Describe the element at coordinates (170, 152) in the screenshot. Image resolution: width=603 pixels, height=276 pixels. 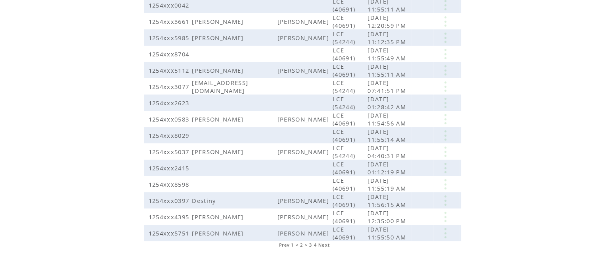
I see `span: 1254xxx5037` at that location.